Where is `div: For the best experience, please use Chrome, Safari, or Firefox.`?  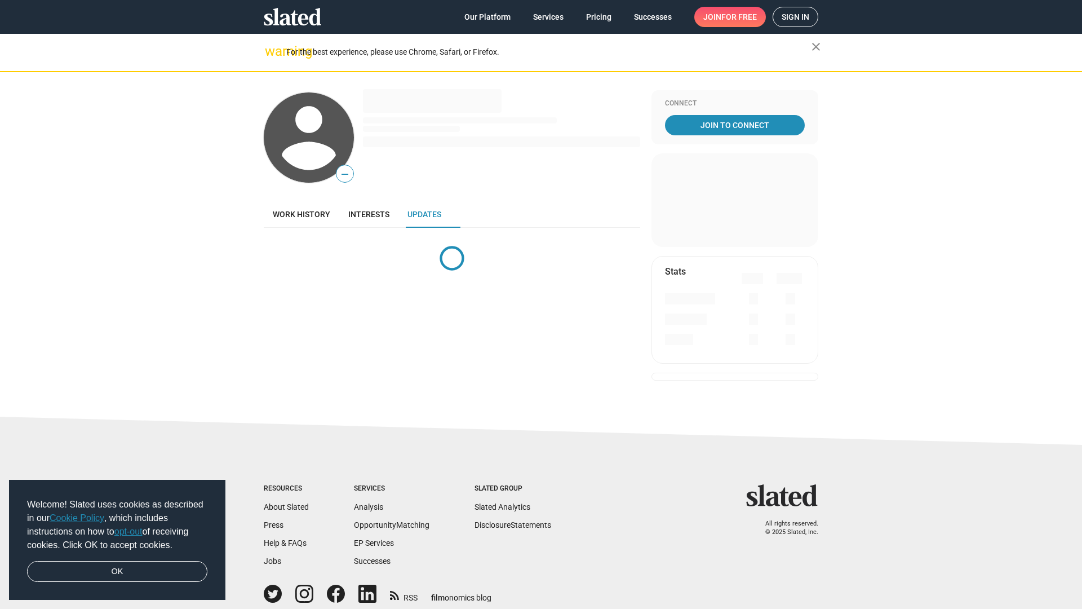
div: For the best experience, please use Chrome, Safari, or Firefox. is located at coordinates (549, 52).